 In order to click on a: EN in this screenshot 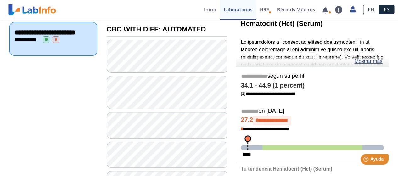, I will do `click(371, 9)`.